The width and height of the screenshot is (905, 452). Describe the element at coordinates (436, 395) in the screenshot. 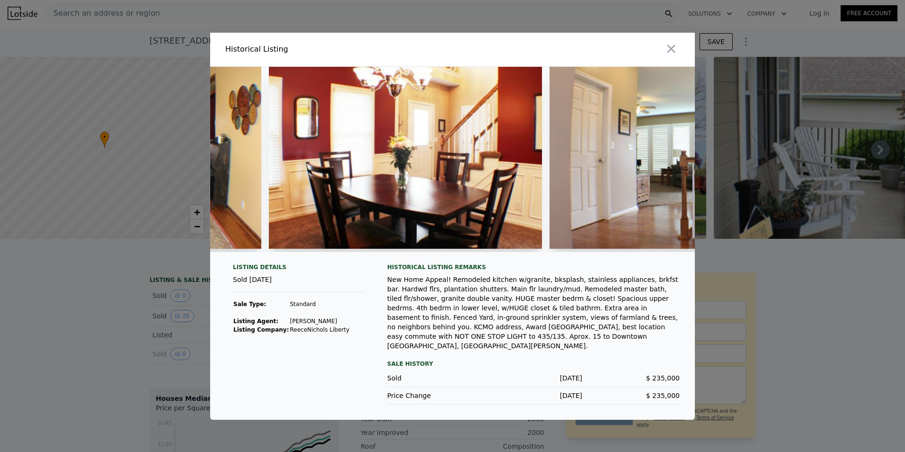

I see `div: Price Change` at that location.